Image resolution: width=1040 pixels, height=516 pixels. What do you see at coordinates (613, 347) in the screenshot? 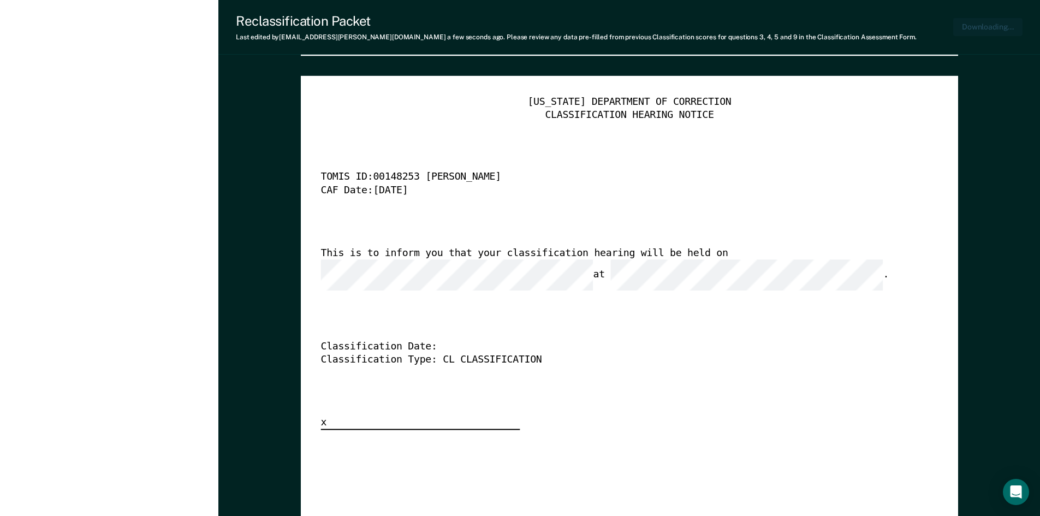
I see `div: Classification Date:` at bounding box center [613, 347].